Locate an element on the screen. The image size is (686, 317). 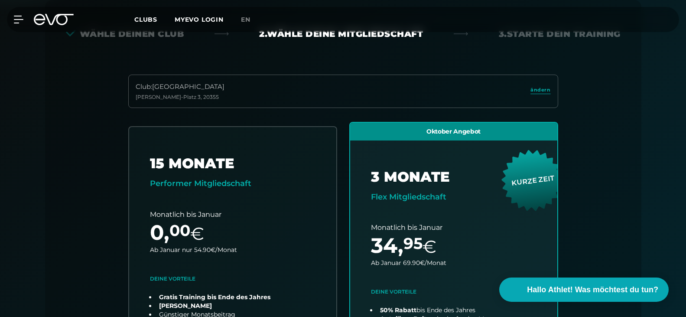
a: en is located at coordinates (251, 19).